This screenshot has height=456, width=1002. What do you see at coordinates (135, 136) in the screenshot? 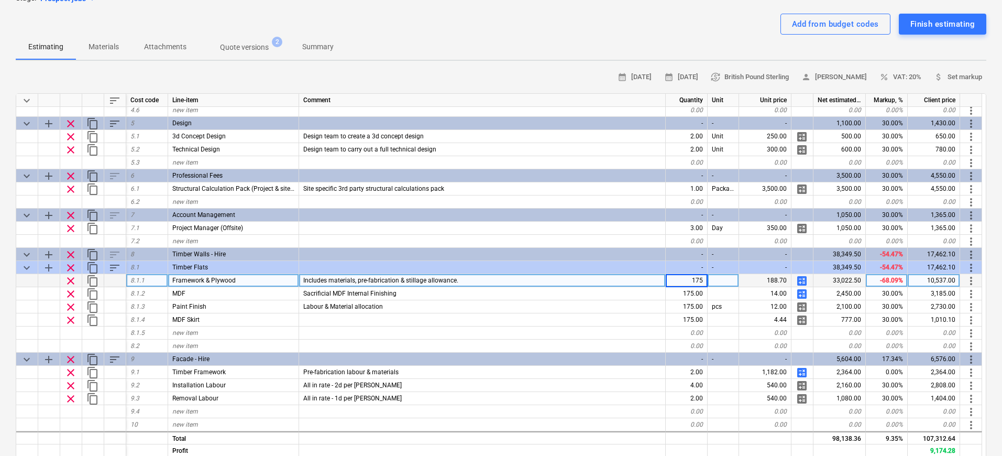
I see `span: 5.1` at bounding box center [135, 136].